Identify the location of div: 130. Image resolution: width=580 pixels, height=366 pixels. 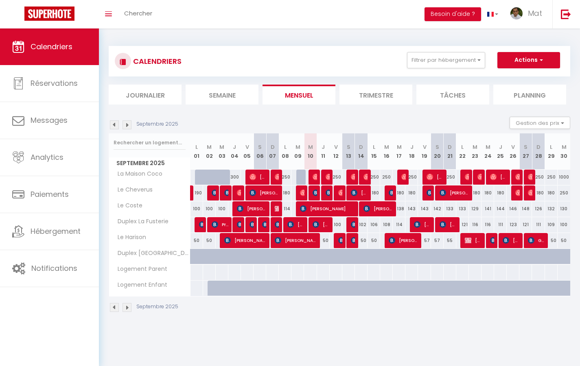
(564, 209).